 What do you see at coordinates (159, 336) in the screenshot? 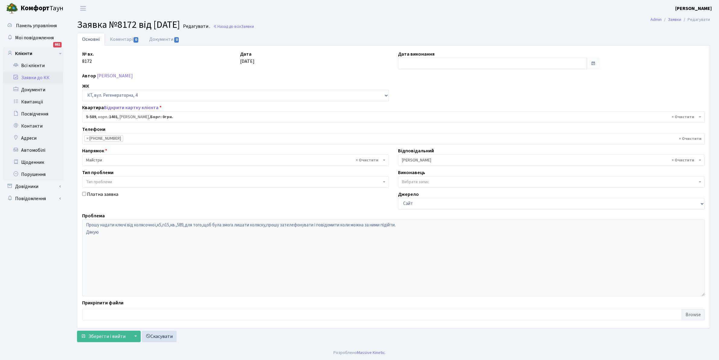
I see `a: Скасувати` at bounding box center [159, 336].